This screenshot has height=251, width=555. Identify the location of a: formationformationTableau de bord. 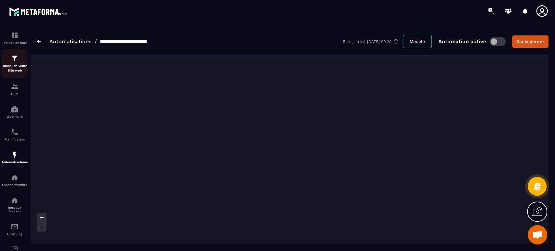
(15, 38).